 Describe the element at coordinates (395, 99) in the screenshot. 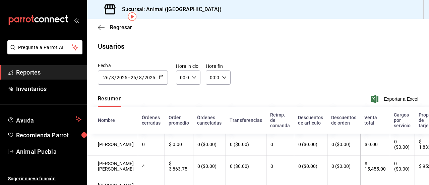

I see `button: Exportar a Excel` at that location.